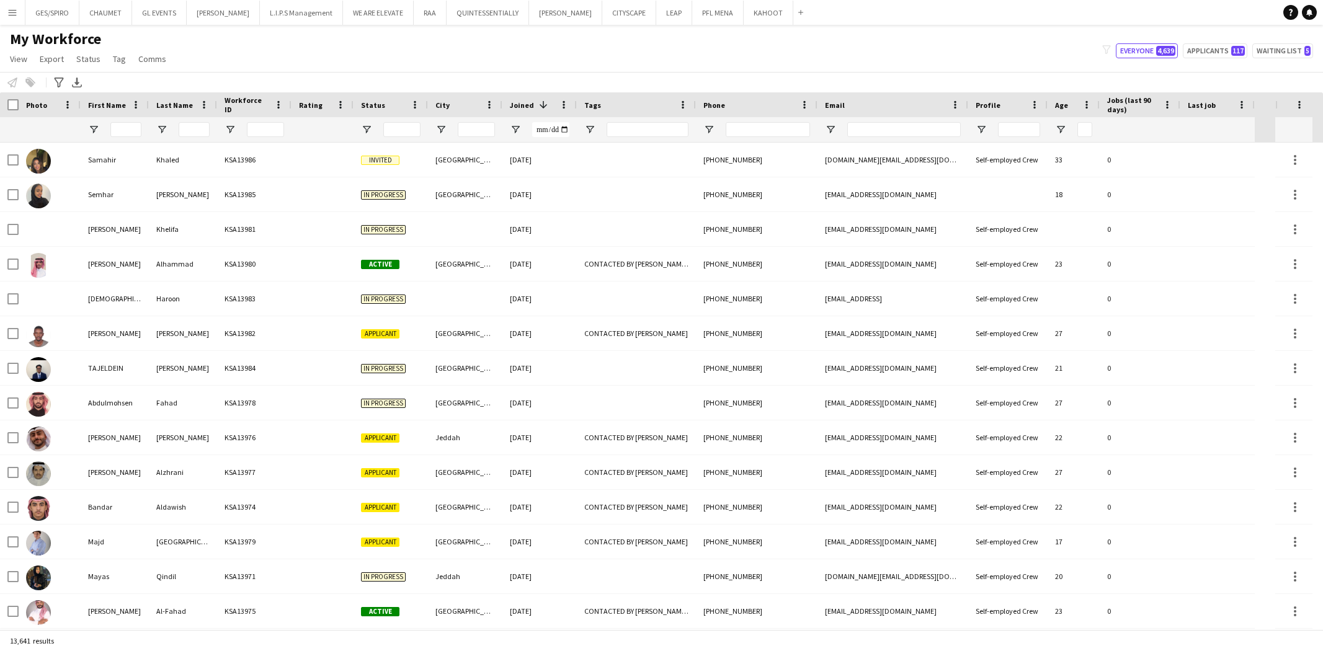 The image size is (1323, 651). Describe the element at coordinates (254, 402) in the screenshot. I see `div: KSA13978` at that location.